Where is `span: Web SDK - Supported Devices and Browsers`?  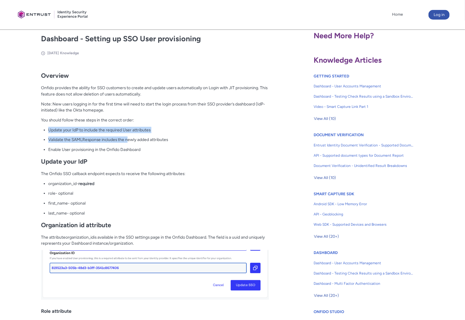 span: Web SDK - Supported Devices and Browsers is located at coordinates (363, 224).